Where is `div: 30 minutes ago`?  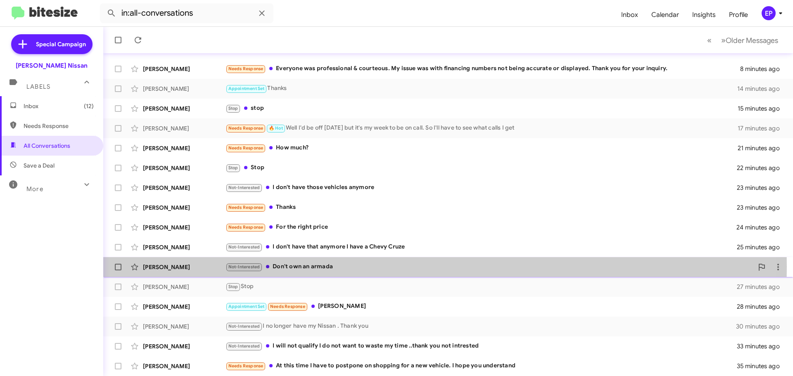 div: 30 minutes ago is located at coordinates (762, 327).